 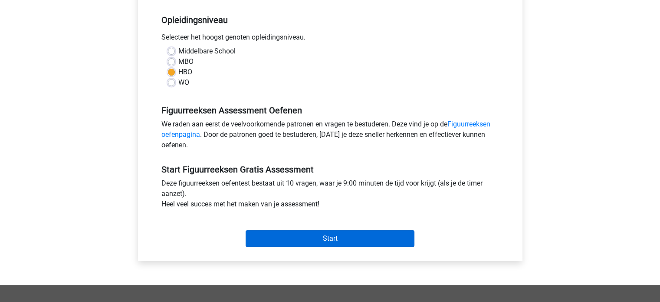 What do you see at coordinates (330, 169) in the screenshot?
I see `h5: Start Figuurreeksen Gratis Assessment` at bounding box center [330, 169].